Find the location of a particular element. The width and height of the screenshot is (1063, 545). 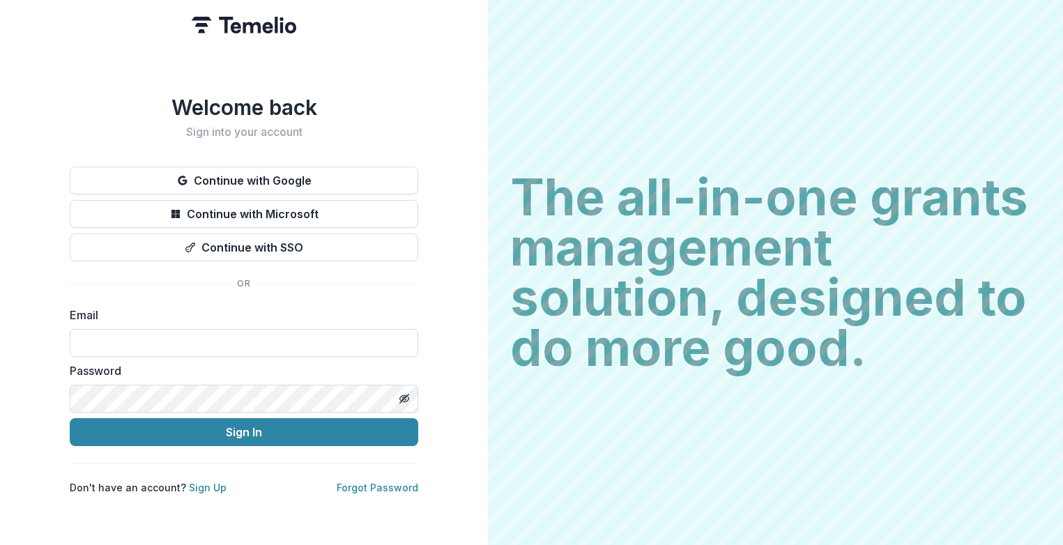

h1: Welcome back is located at coordinates (244, 107).